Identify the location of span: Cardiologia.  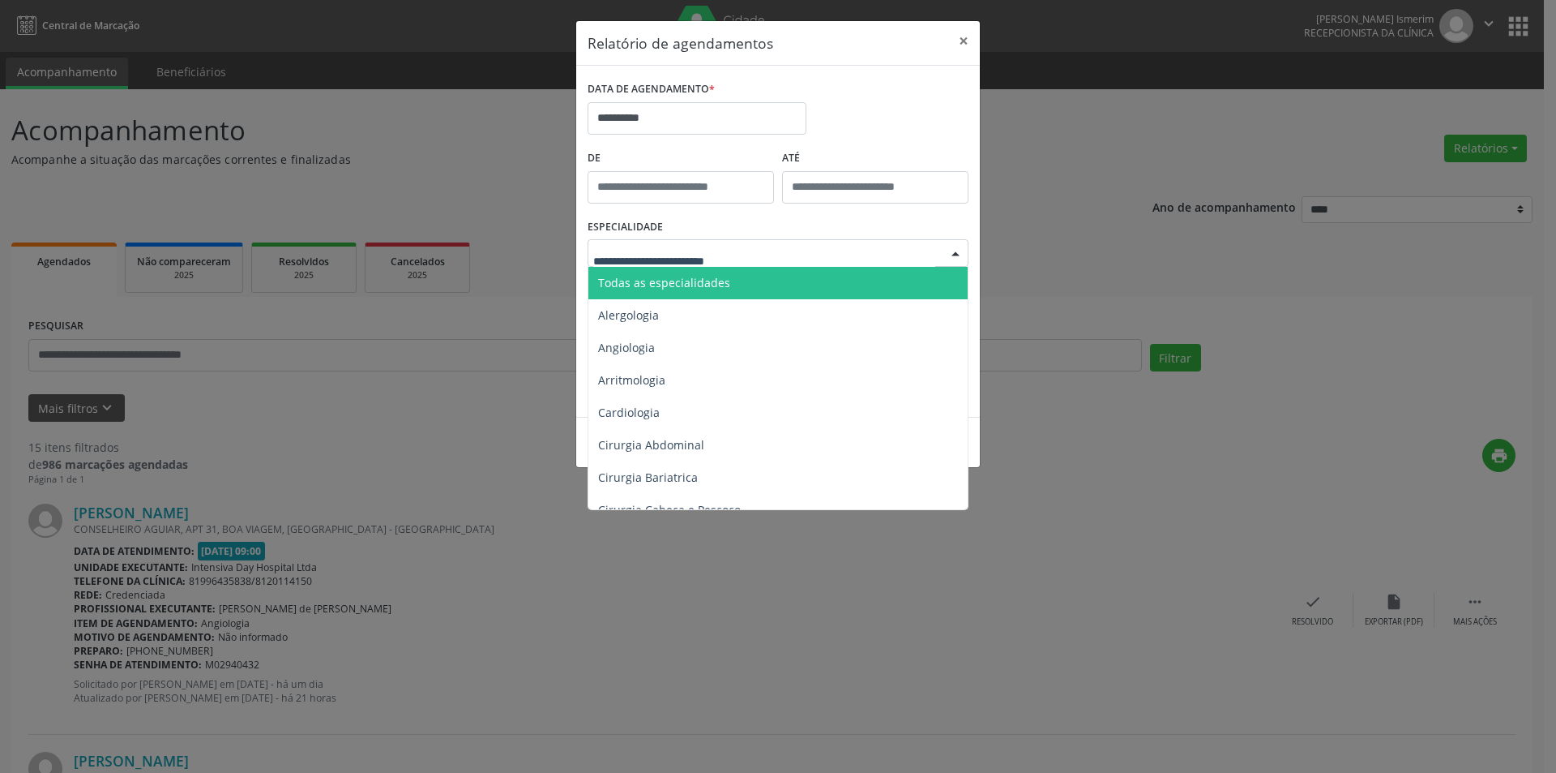
(629, 412).